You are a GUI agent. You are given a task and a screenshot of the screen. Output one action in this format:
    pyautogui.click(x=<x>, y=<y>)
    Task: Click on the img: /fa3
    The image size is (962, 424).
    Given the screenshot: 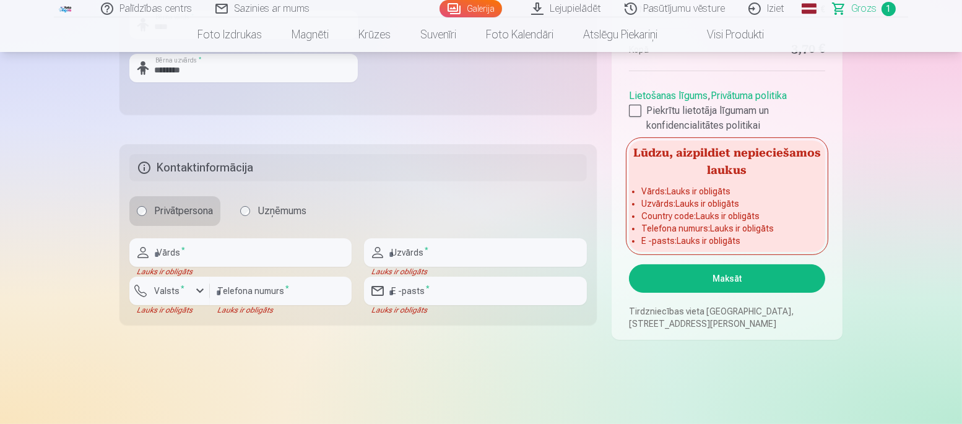 What is the action you would take?
    pyautogui.click(x=66, y=9)
    